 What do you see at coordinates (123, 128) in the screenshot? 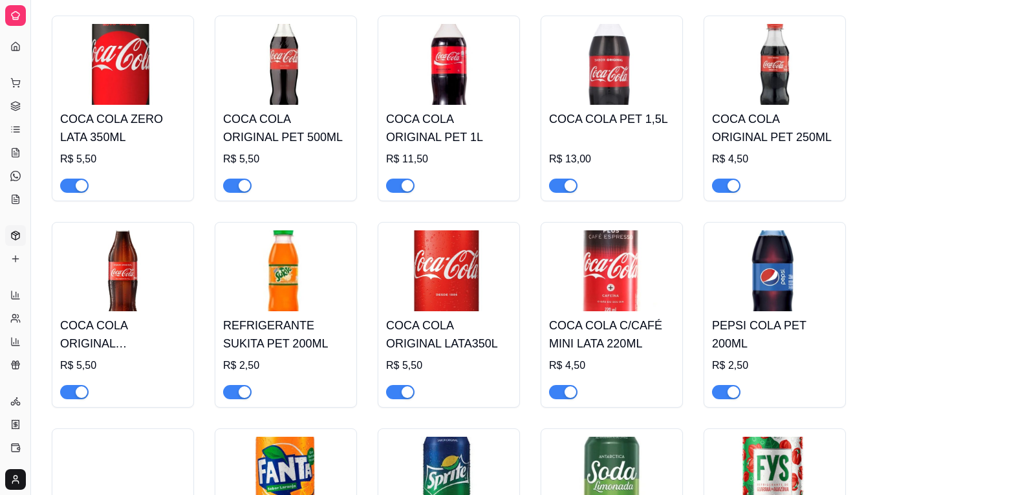
I see `h4: COCA COLA ZERO LATA 350ML` at bounding box center [123, 128].